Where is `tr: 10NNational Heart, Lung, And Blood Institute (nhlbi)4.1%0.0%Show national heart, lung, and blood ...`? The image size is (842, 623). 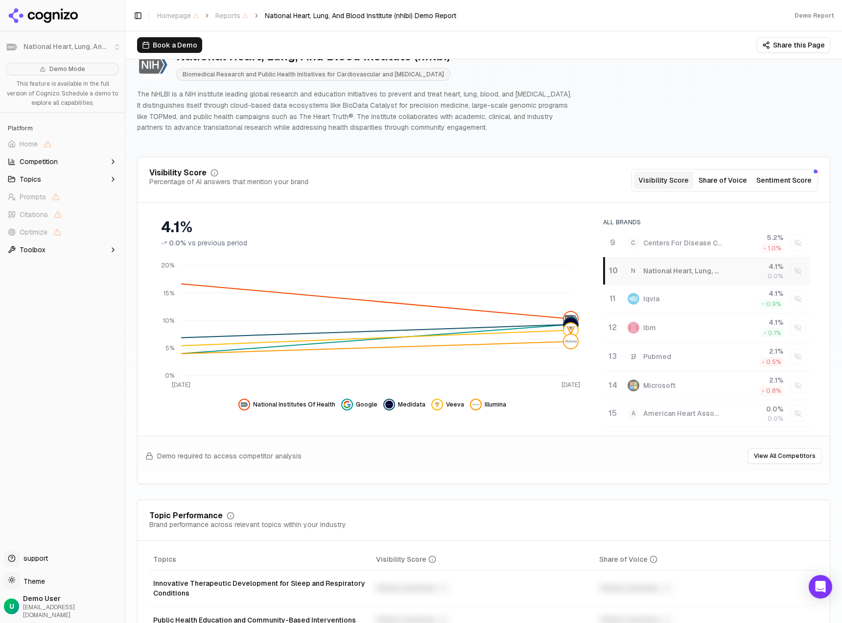
tr: 10NNational Heart, Lung, And Blood Institute (nhlbi)4.1%0.0%Show national heart, lung, and blood ... is located at coordinates (707, 271).